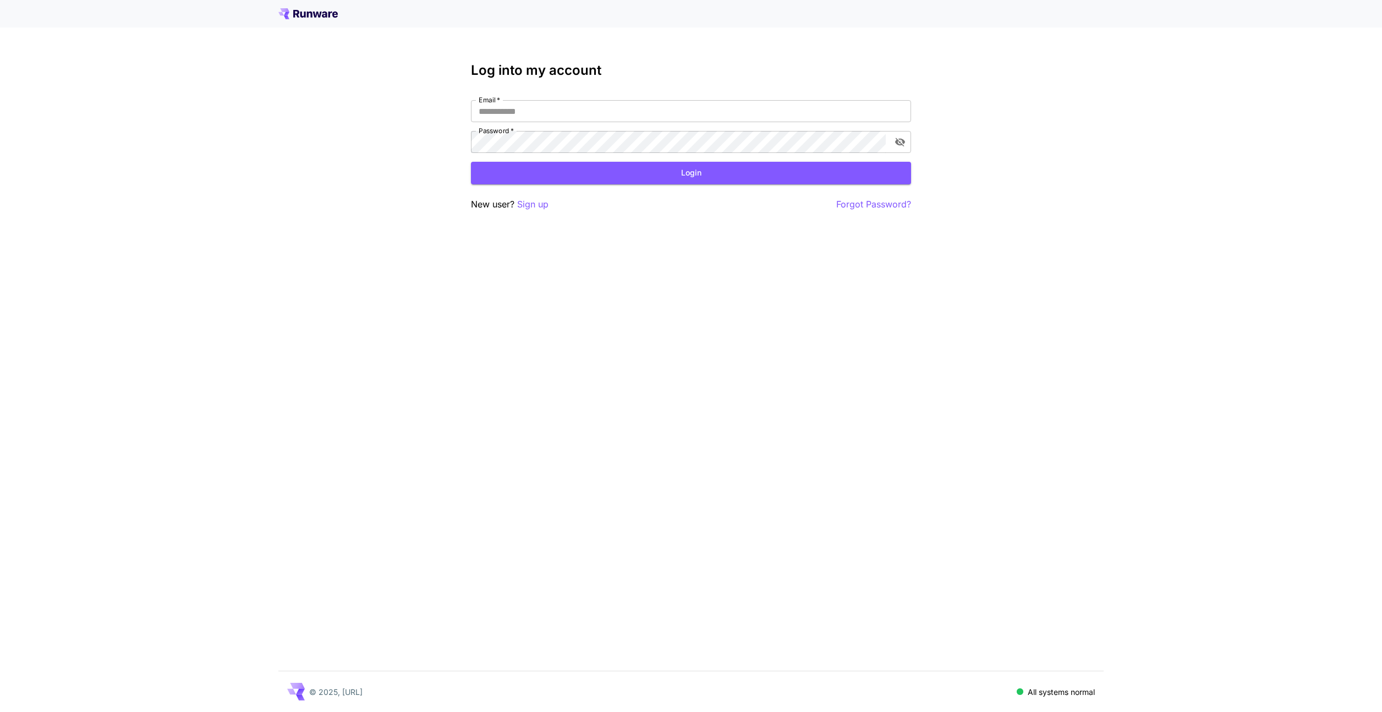 The image size is (1382, 712). I want to click on label: Email, so click(489, 100).